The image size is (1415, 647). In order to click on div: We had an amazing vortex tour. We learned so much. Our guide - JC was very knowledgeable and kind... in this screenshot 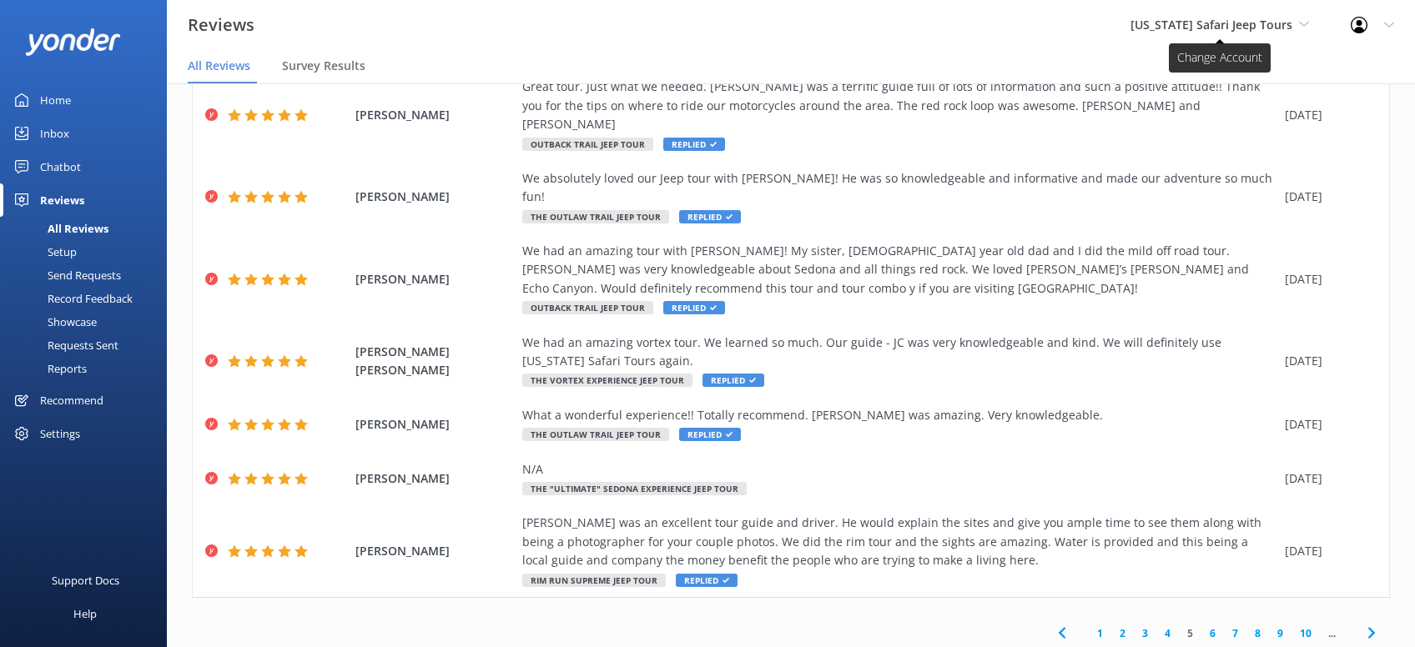, I will do `click(899, 352)`.